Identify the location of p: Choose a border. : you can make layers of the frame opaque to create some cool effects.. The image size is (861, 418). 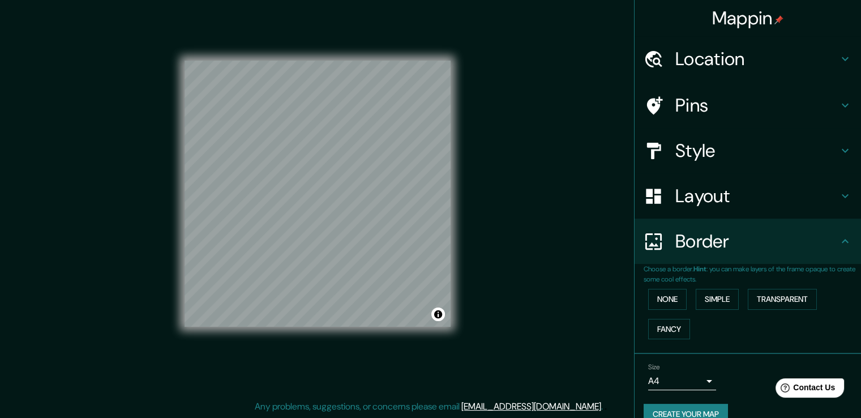
(752, 274).